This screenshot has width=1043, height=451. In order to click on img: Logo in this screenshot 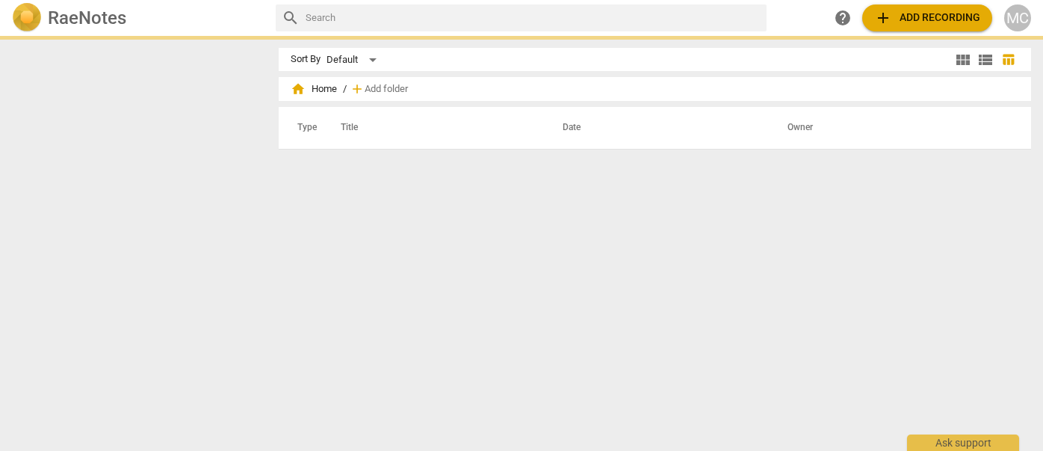, I will do `click(27, 18)`.